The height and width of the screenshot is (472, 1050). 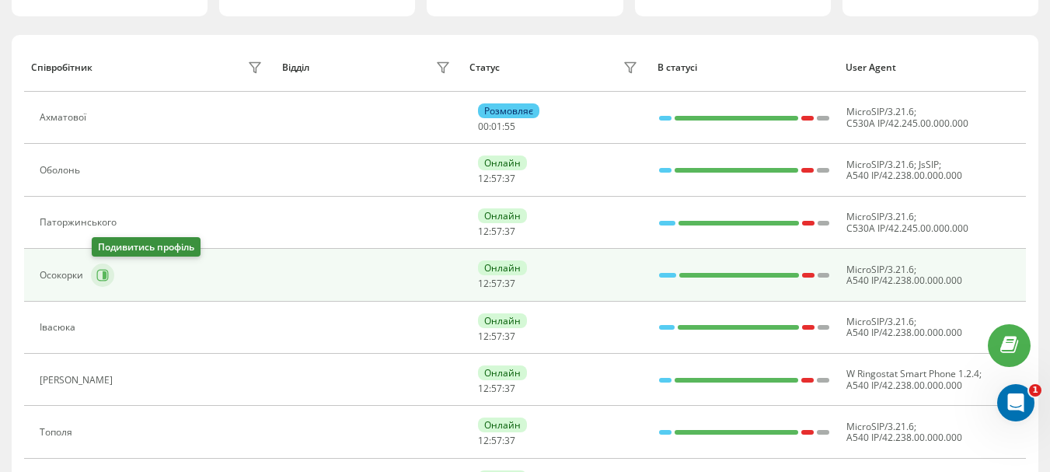 I want to click on div: Відділ, so click(x=295, y=68).